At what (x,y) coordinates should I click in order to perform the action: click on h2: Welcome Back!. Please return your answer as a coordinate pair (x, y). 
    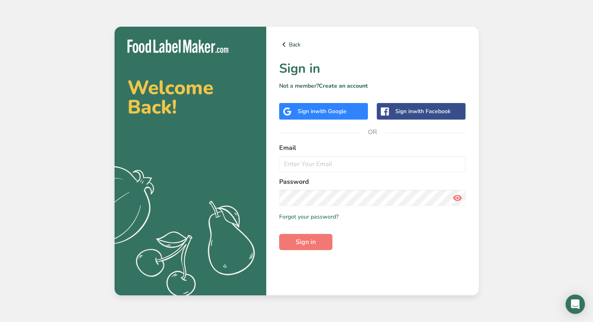
    Looking at the image, I should click on (190, 97).